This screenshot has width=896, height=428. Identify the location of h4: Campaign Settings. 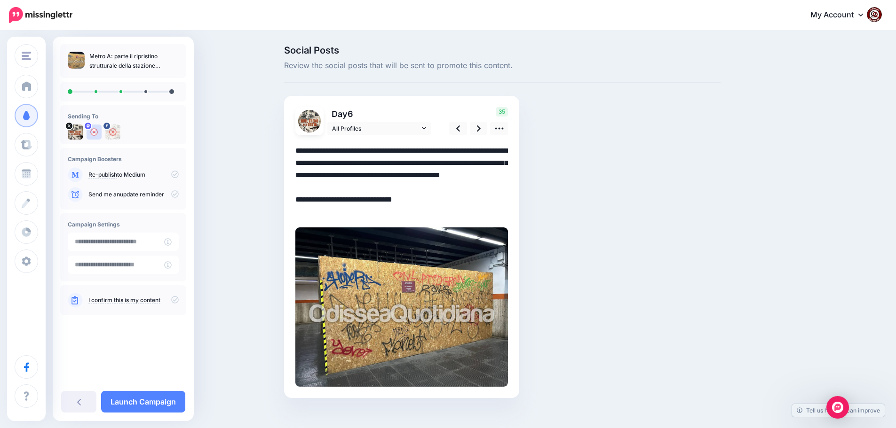
(123, 224).